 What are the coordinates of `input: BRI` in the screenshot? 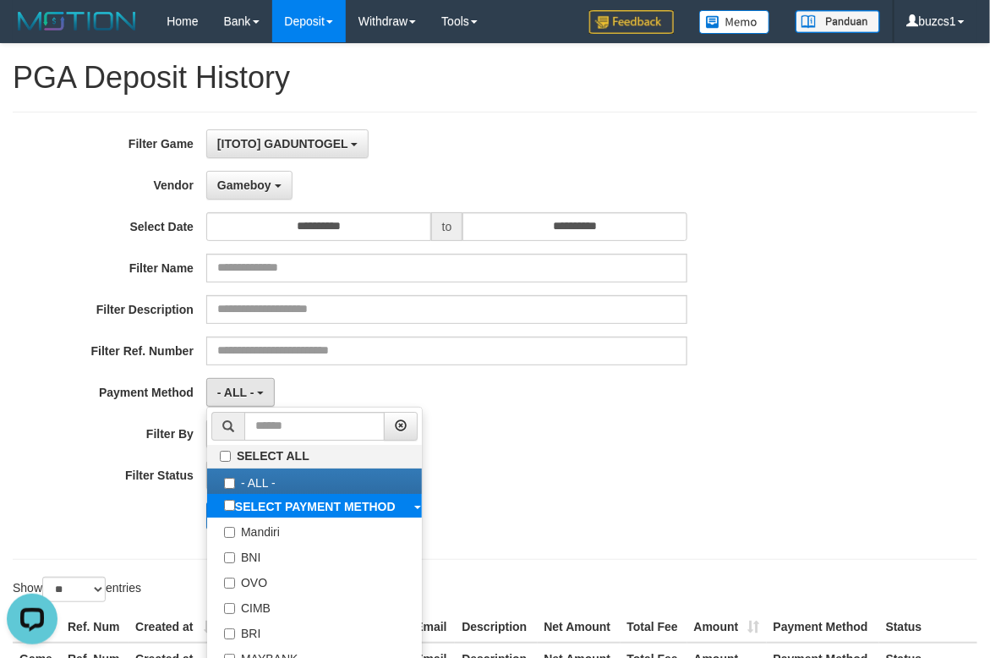 It's located at (229, 633).